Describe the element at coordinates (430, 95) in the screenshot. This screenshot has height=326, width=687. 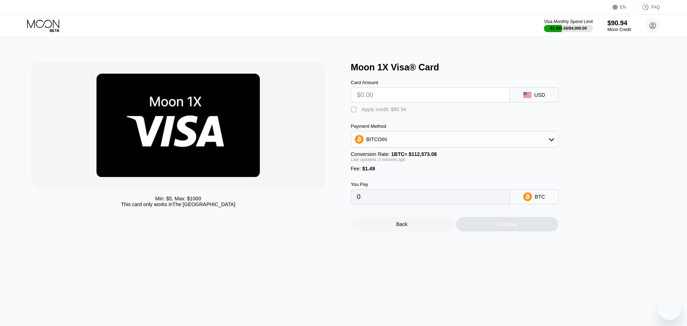
I see `input: $0.00` at that location.